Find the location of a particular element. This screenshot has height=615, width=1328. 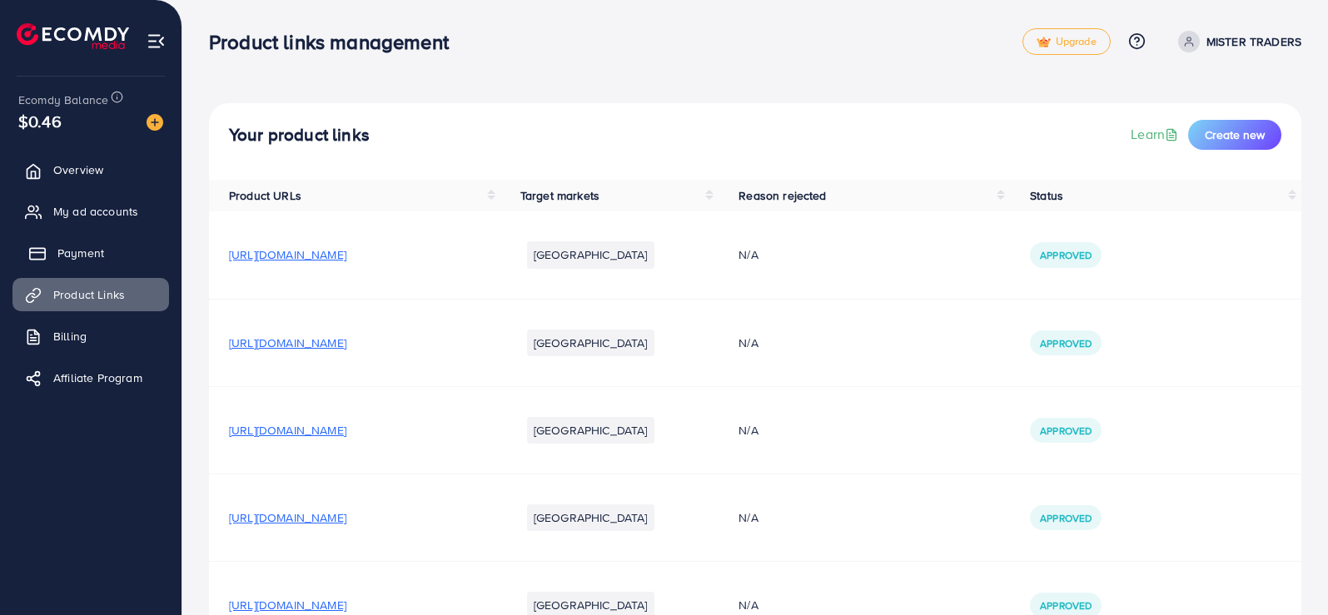

a: MISTER TRADERS is located at coordinates (1236, 42).